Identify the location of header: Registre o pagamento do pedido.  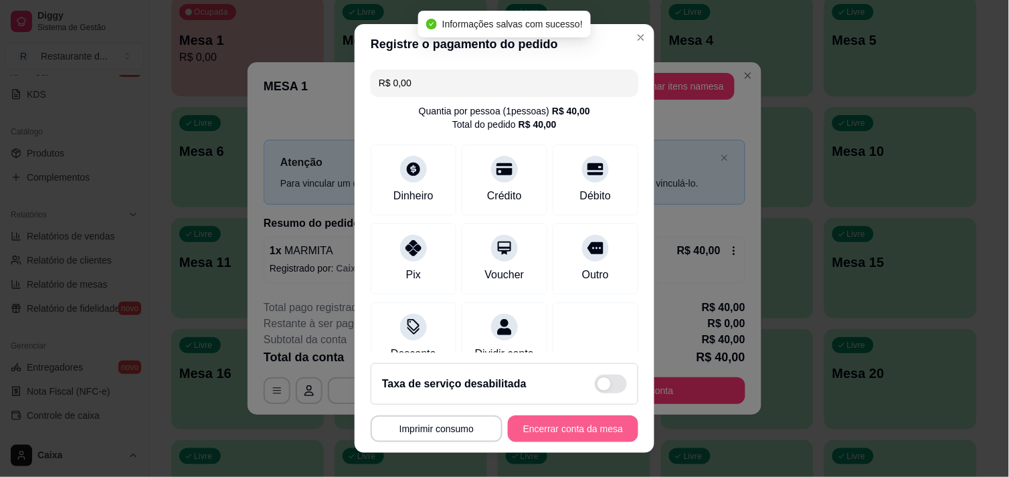
(505, 44).